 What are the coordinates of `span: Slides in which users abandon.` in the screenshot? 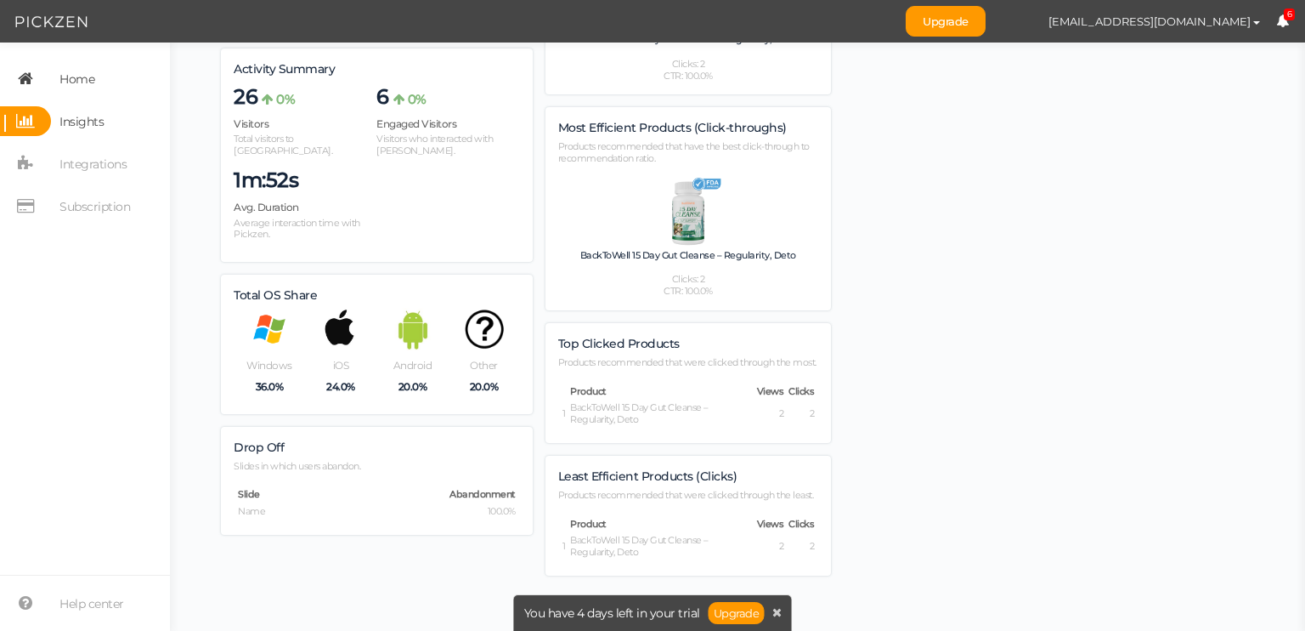 It's located at (297, 466).